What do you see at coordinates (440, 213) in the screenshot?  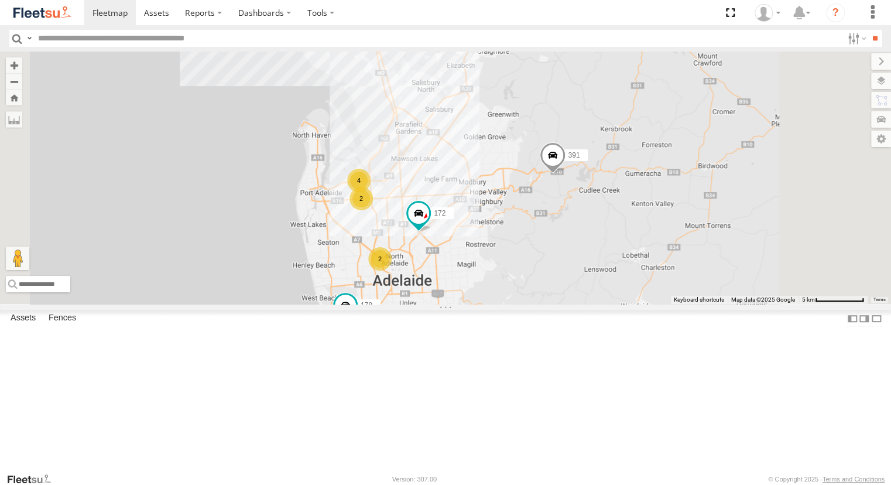 I see `span: 172` at bounding box center [440, 213].